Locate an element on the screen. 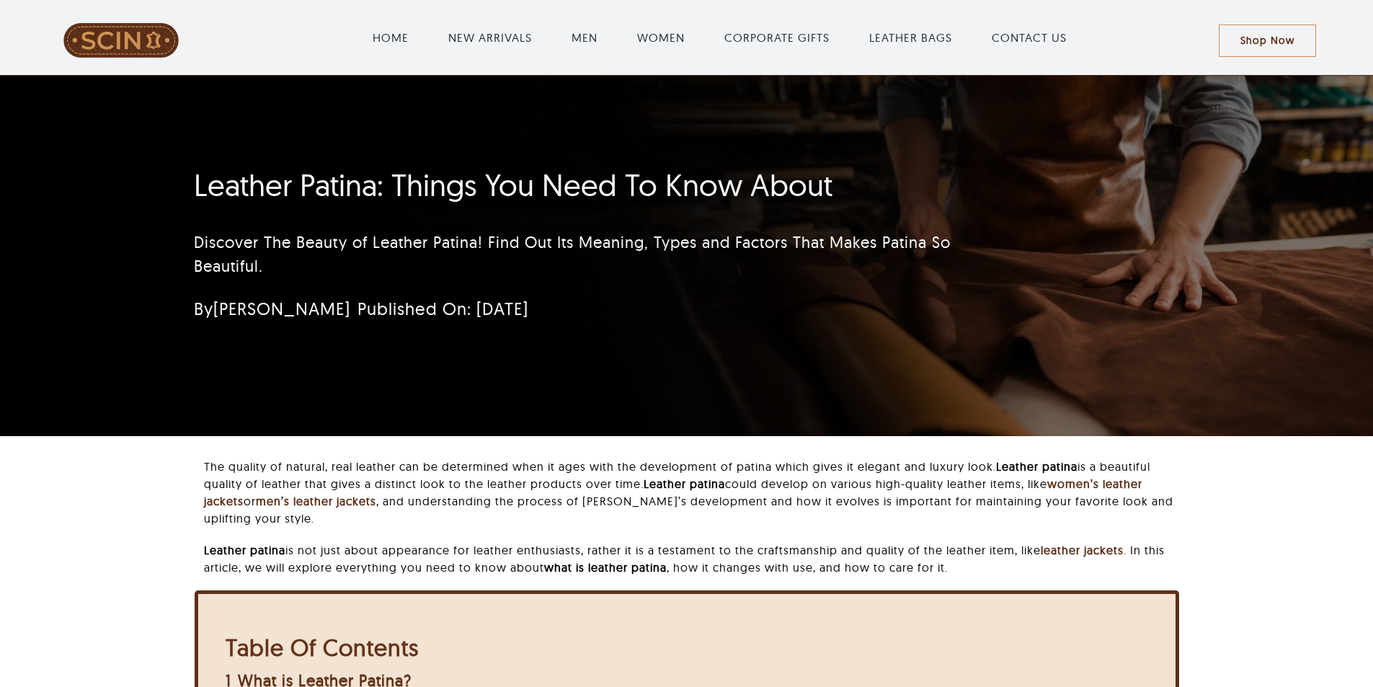  strong: men’s leather jackets is located at coordinates (316, 501).